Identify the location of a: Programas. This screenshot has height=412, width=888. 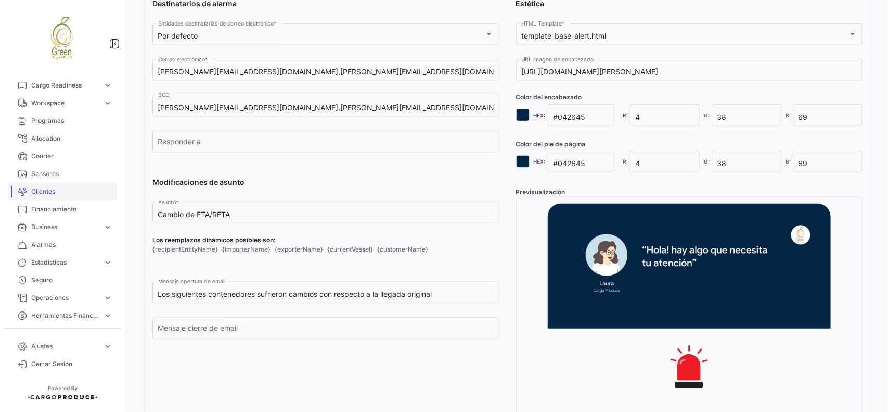
(62, 121).